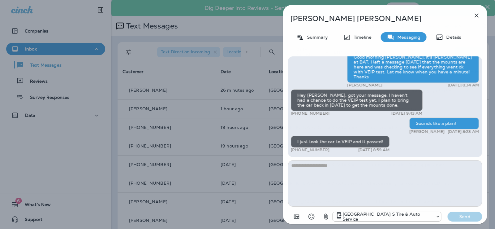 The width and height of the screenshot is (495, 229). Describe the element at coordinates (444, 123) in the screenshot. I see `div: Sounds like a plan!` at that location.